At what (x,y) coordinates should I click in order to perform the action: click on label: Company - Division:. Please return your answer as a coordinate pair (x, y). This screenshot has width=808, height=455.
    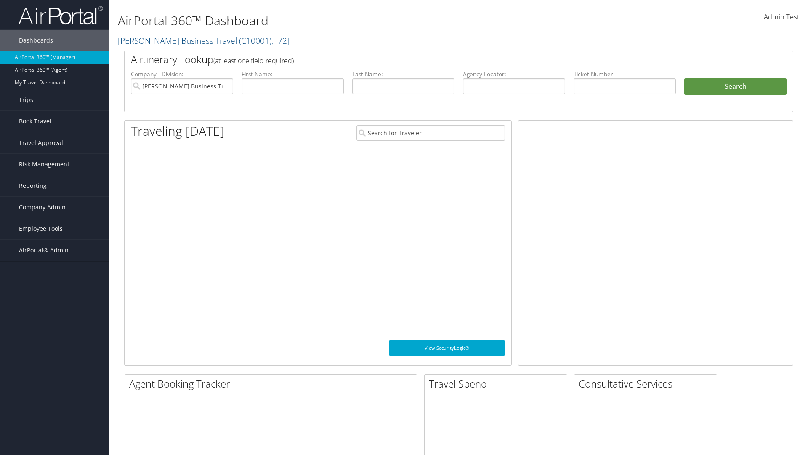
    Looking at the image, I should click on (182, 74).